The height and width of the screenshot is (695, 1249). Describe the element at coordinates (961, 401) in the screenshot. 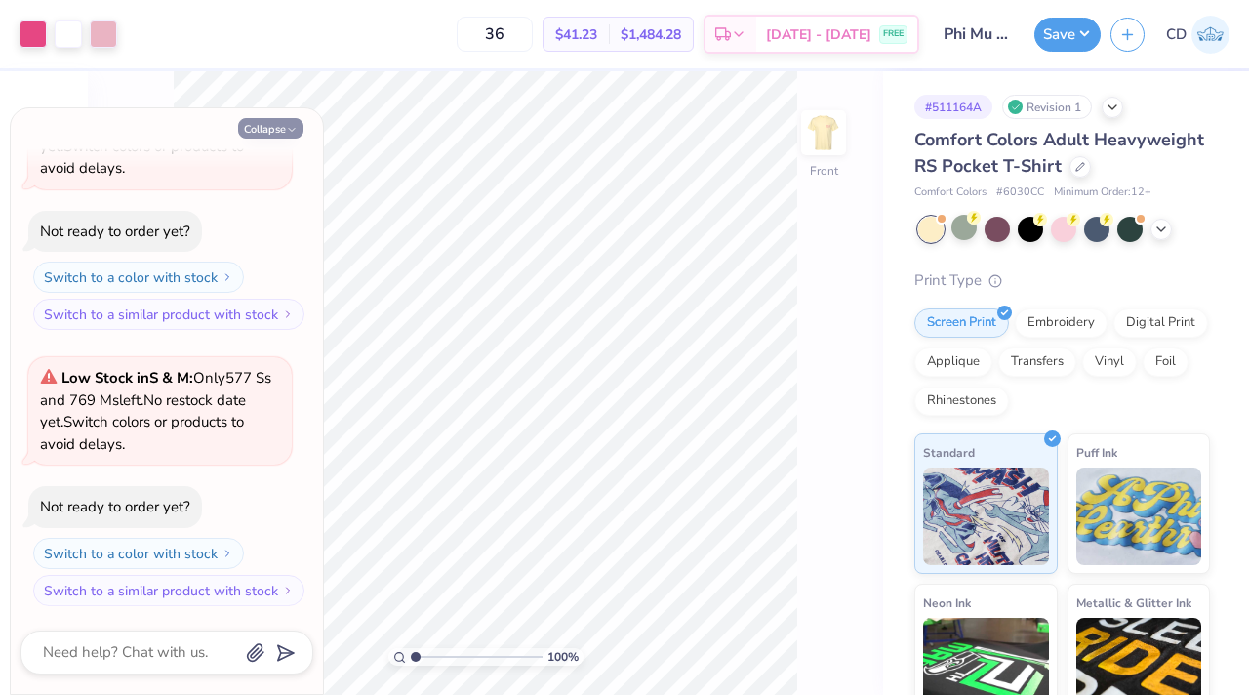

I see `div: Rhinestones` at that location.